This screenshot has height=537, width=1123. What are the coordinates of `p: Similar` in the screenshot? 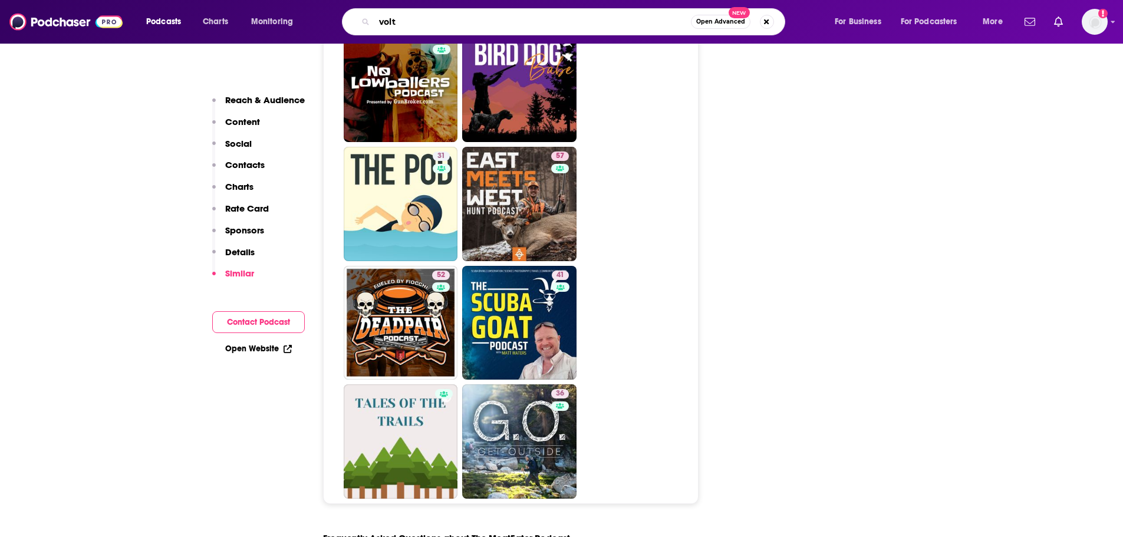 It's located at (239, 273).